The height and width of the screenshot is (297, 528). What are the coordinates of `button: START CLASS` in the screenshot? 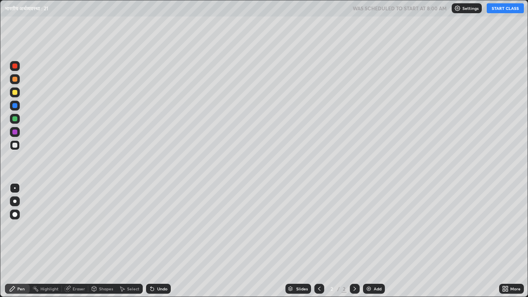 It's located at (506, 8).